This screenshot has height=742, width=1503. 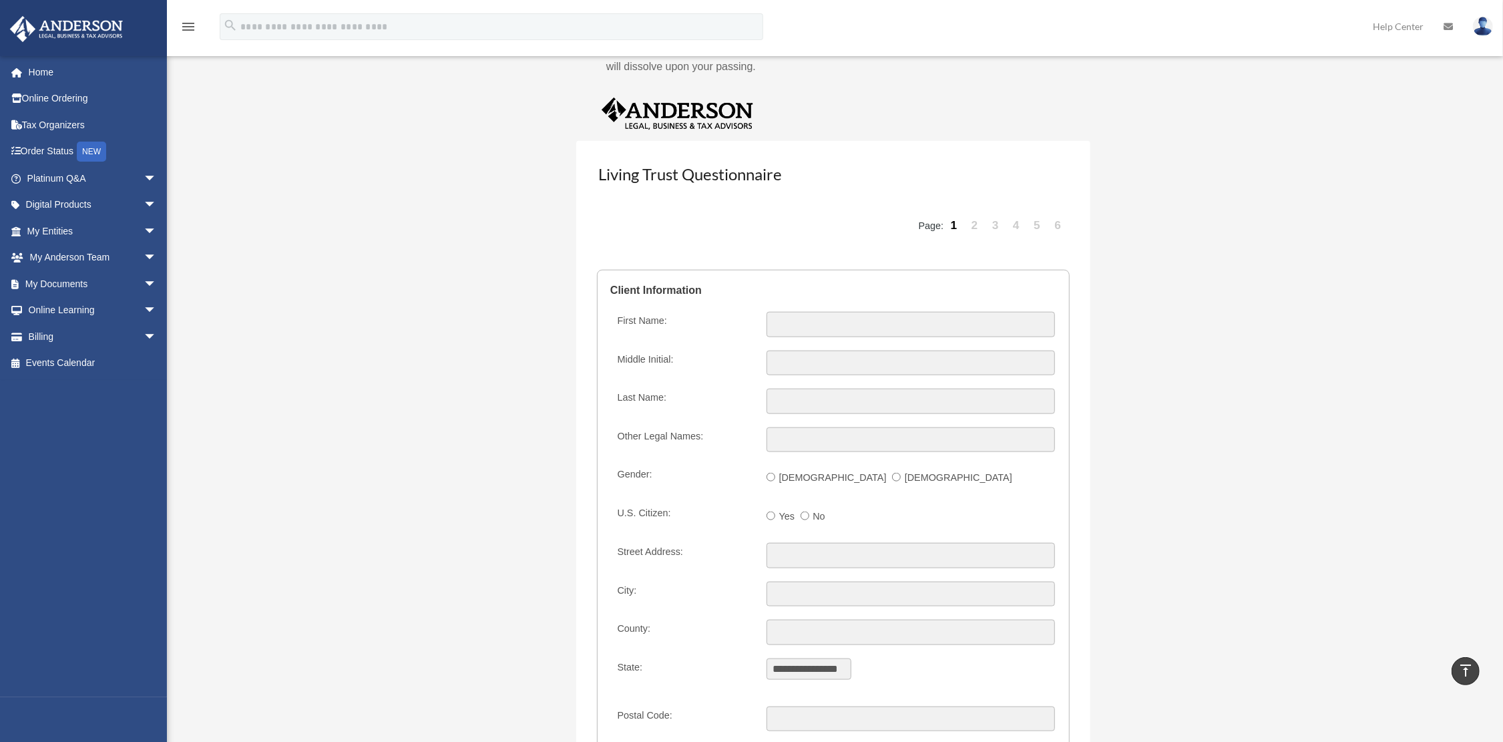 I want to click on label: Gender:, so click(x=684, y=478).